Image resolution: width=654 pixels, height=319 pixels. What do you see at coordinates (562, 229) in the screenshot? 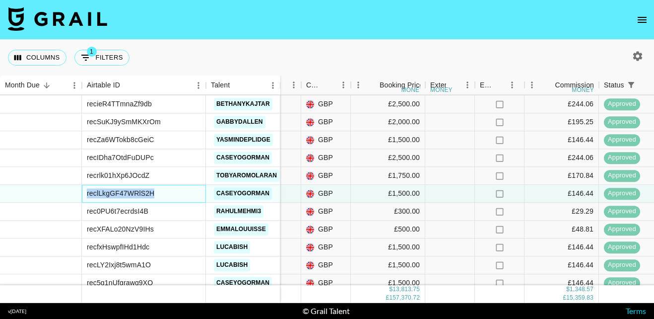
I see `div: £48.81` at bounding box center [562, 229].